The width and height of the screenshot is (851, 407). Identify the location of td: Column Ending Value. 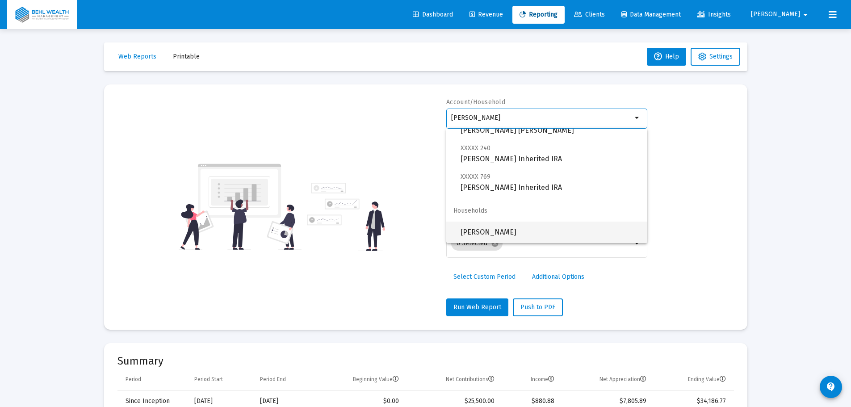
(693, 380).